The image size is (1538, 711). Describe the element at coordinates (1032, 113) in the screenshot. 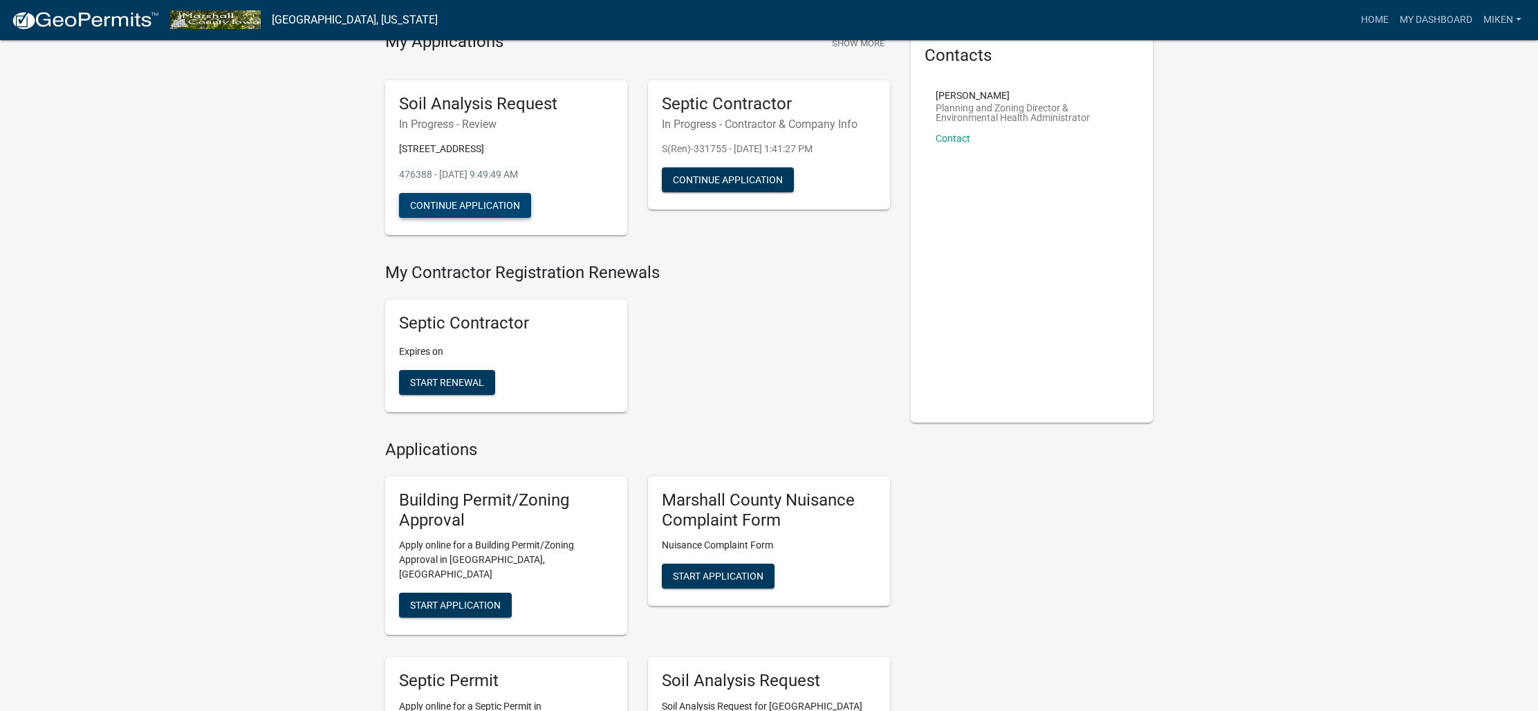

I see `p: Planning and Zoning Director & Environmental Health Administrator` at that location.